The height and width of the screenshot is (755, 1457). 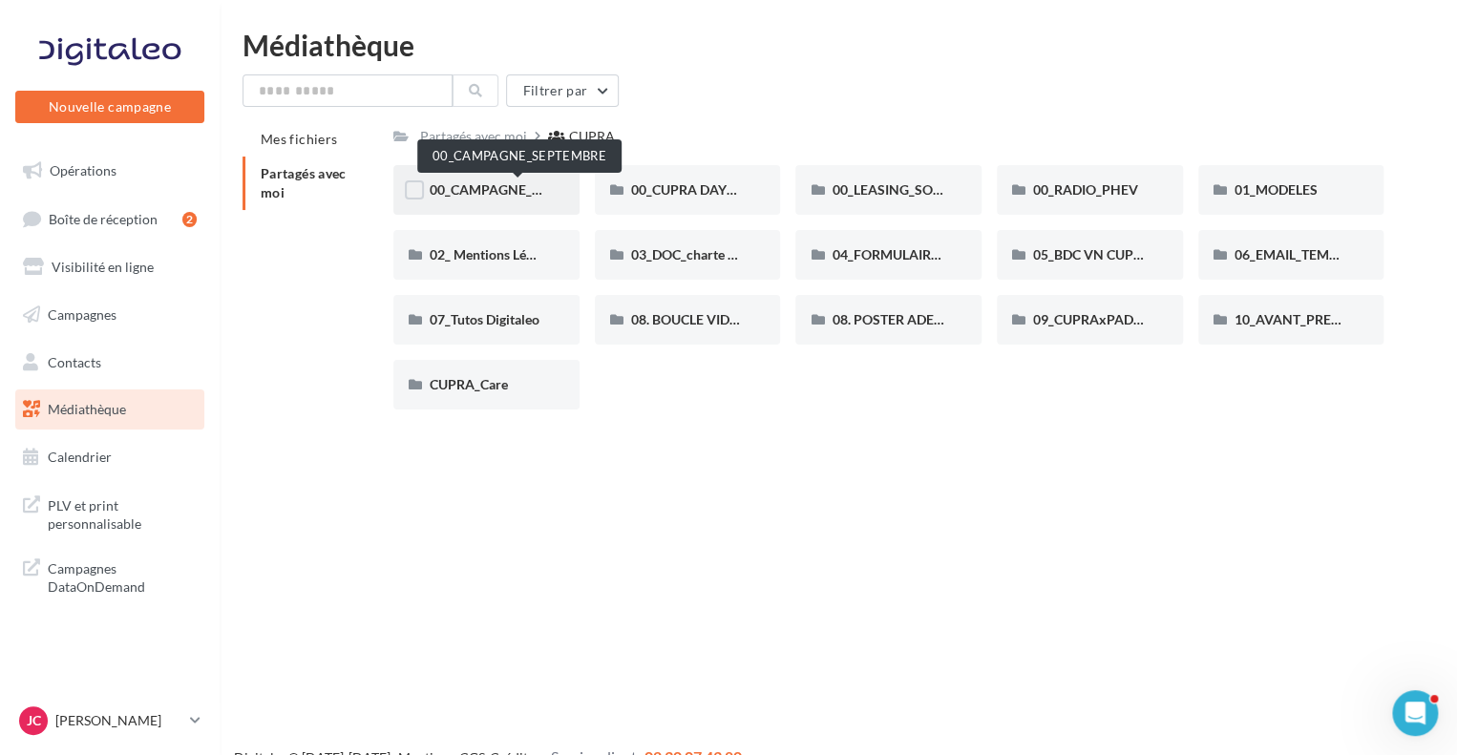 What do you see at coordinates (110, 576) in the screenshot?
I see `a: Campagnes DataOnDemand` at bounding box center [110, 576].